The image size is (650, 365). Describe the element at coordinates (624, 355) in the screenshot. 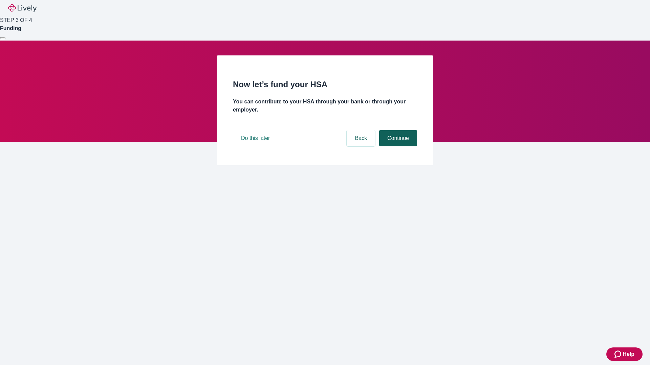

I see `button: Zendesk support iconHelp` at that location.